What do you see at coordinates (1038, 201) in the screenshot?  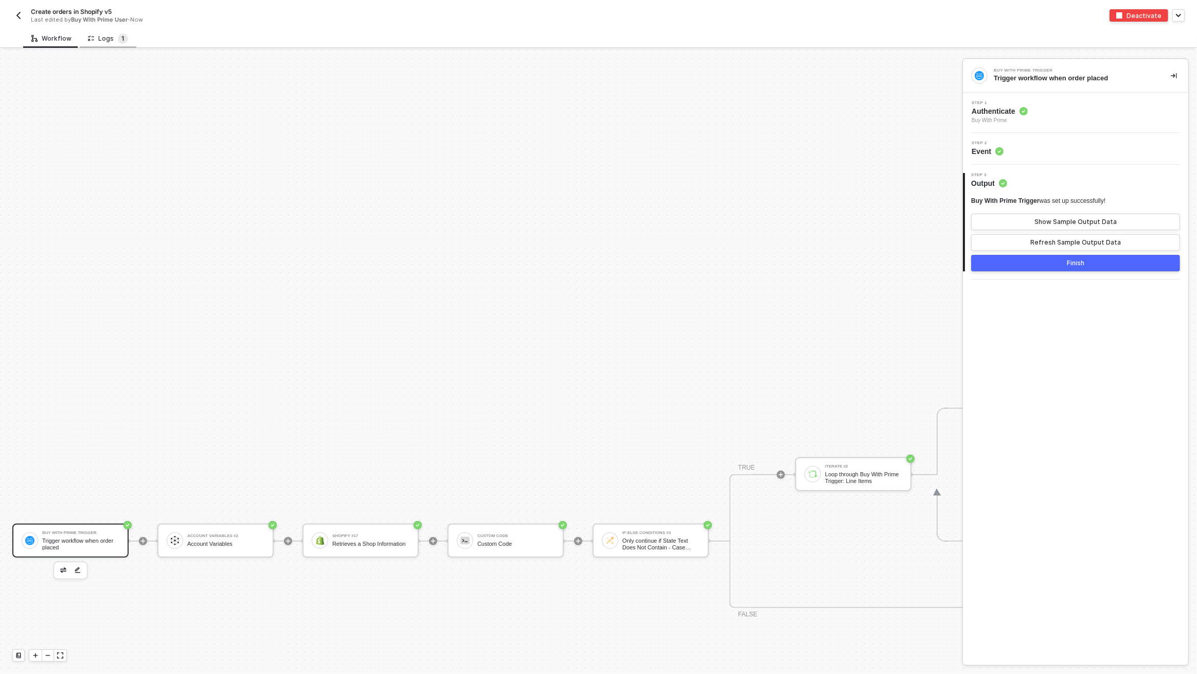 I see `div: was set up successfully!` at bounding box center [1038, 201].